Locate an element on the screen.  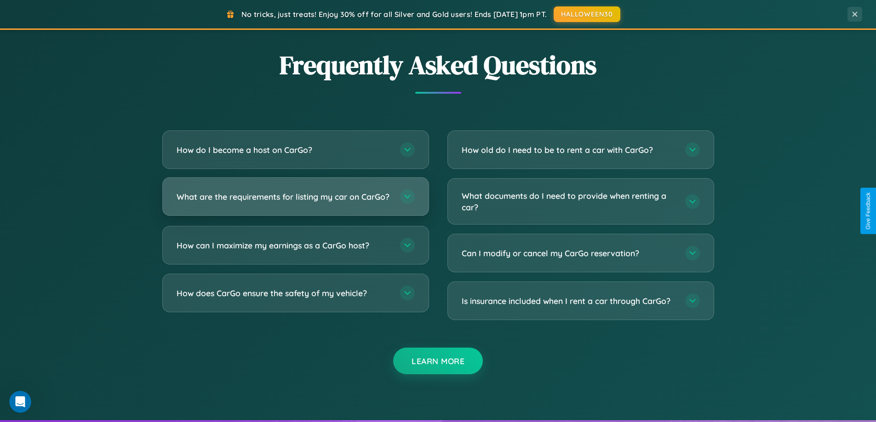
h3: How do I become a host on CarGo? is located at coordinates (284, 150).